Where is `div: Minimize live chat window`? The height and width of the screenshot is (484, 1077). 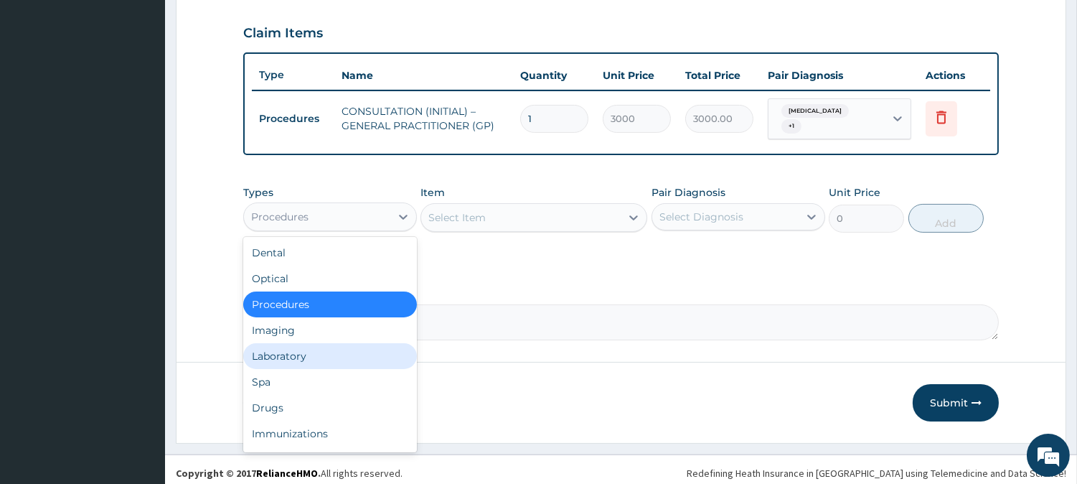
div: Minimize live chat window is located at coordinates (253, 24).